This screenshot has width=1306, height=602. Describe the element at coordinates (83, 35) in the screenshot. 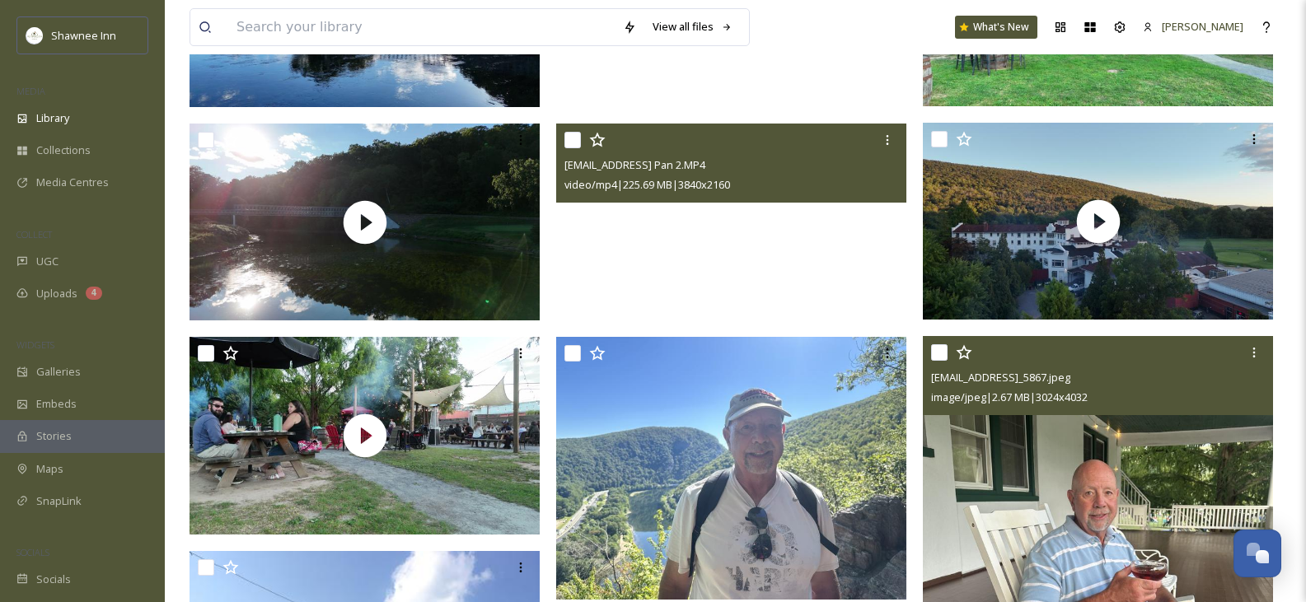

I see `span: Shawnee Inn` at that location.